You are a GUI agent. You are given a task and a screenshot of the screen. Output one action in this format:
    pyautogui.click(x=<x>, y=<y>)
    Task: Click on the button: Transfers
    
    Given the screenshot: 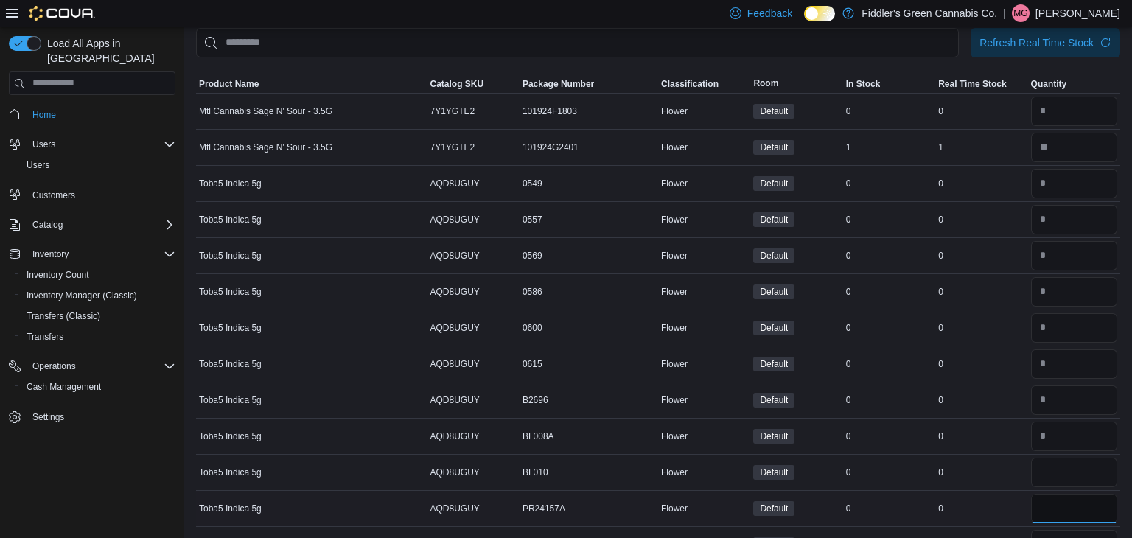 What is the action you would take?
    pyautogui.click(x=98, y=337)
    